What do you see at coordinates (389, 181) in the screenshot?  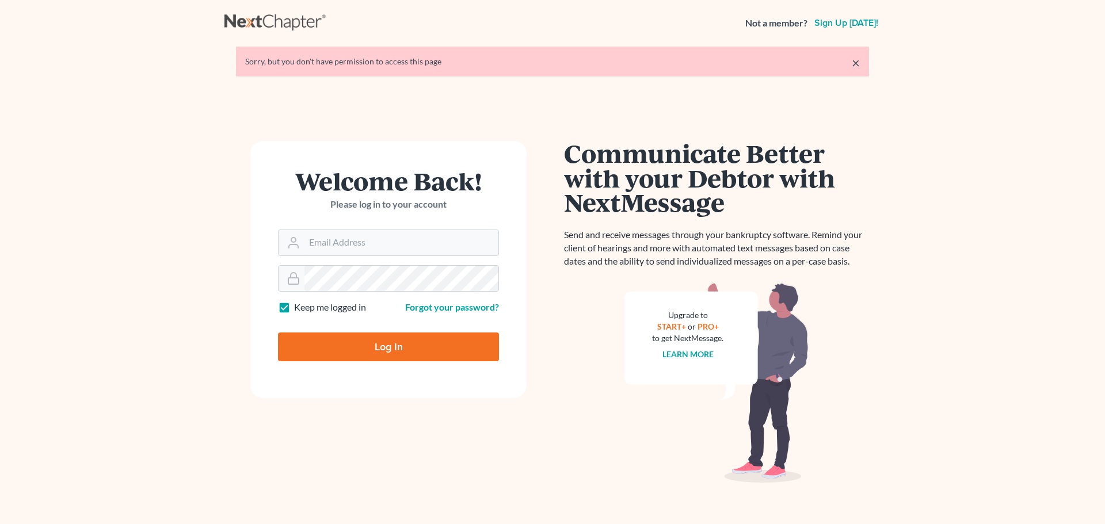 I see `h1: Welcome Back!` at bounding box center [389, 181].